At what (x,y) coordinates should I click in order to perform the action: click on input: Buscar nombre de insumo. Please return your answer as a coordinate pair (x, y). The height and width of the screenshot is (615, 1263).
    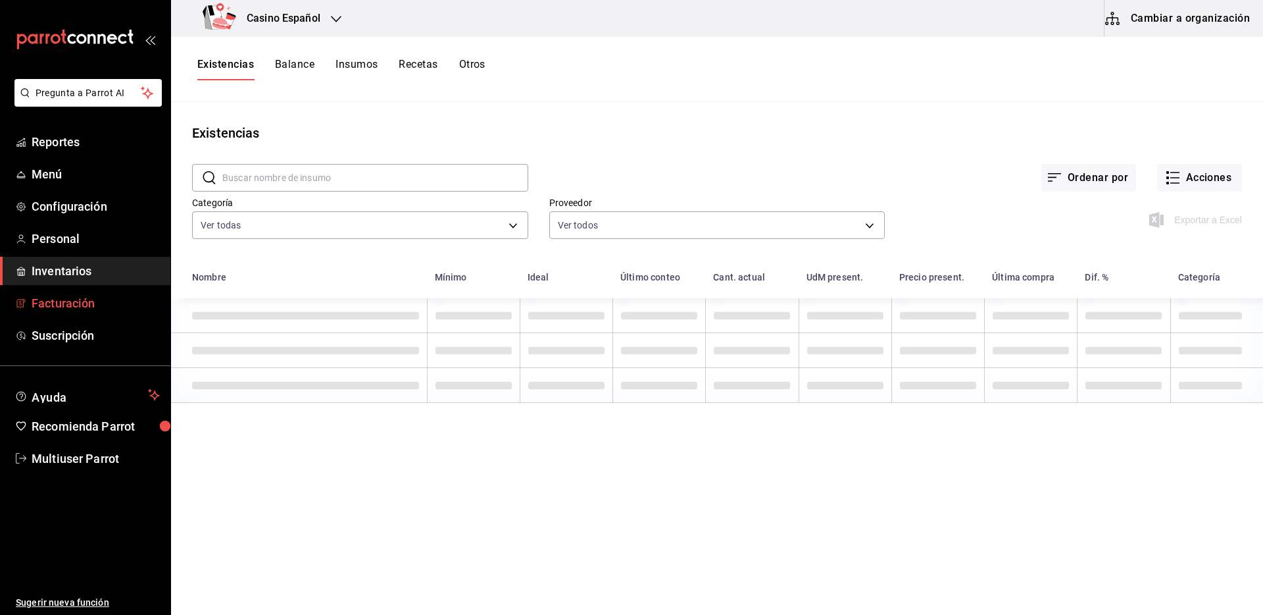
    Looking at the image, I should click on (375, 178).